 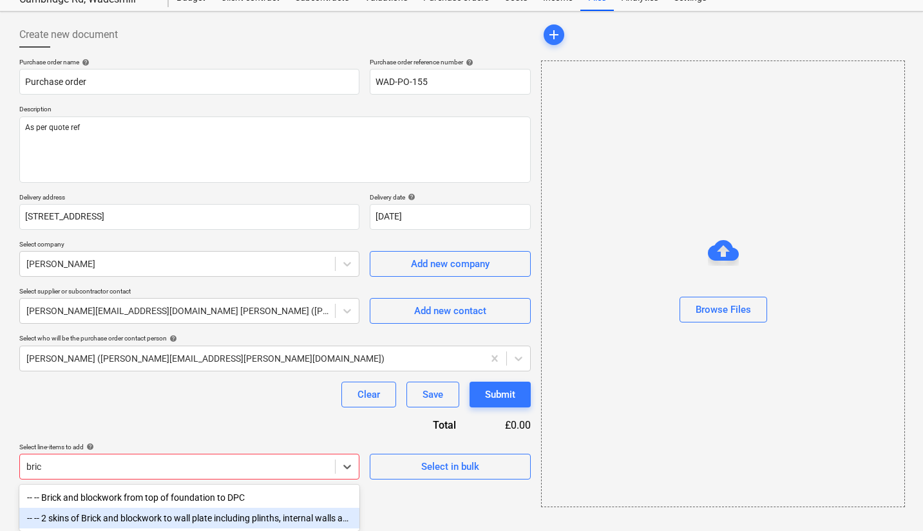 What do you see at coordinates (275, 149) in the screenshot?
I see `textarea: As per quote ref` at bounding box center [275, 149].